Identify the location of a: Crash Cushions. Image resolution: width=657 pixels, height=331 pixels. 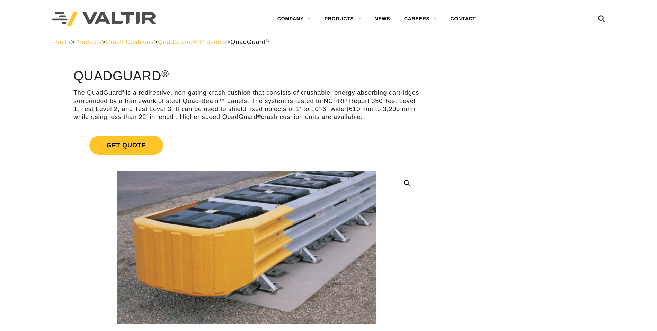
(130, 42).